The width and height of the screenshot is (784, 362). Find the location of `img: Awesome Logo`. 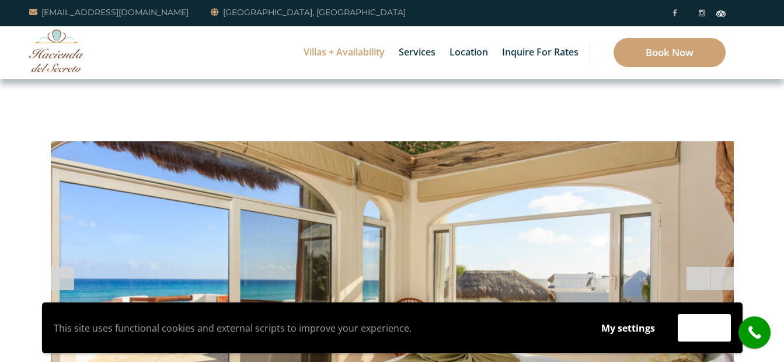

img: Awesome Logo is located at coordinates (57, 50).